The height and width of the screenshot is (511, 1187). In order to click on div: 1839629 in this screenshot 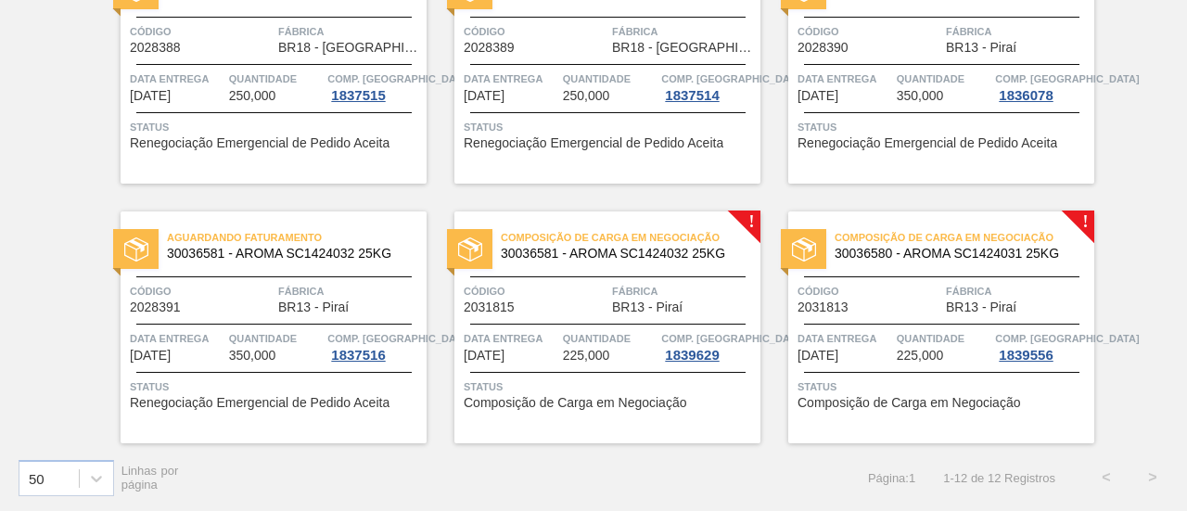, I will do `click(692, 355)`.